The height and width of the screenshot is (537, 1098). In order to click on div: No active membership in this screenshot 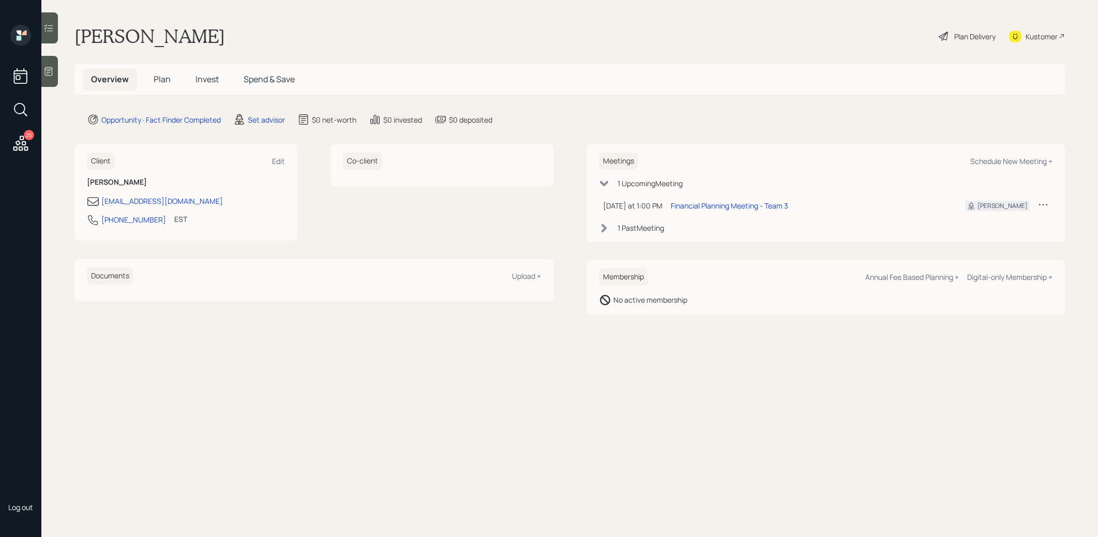, I will do `click(650, 299)`.